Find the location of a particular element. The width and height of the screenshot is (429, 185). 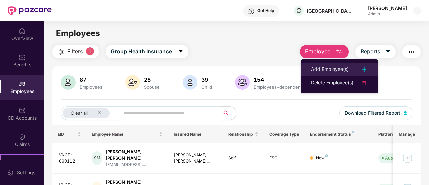

button: search is located at coordinates (228, 113).